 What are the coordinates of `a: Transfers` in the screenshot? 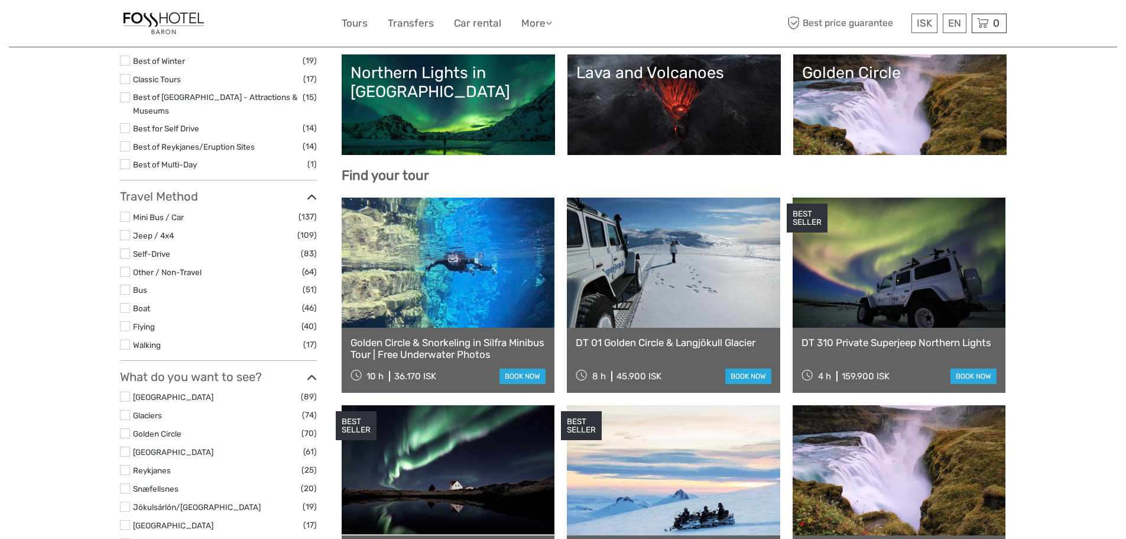 It's located at (411, 23).